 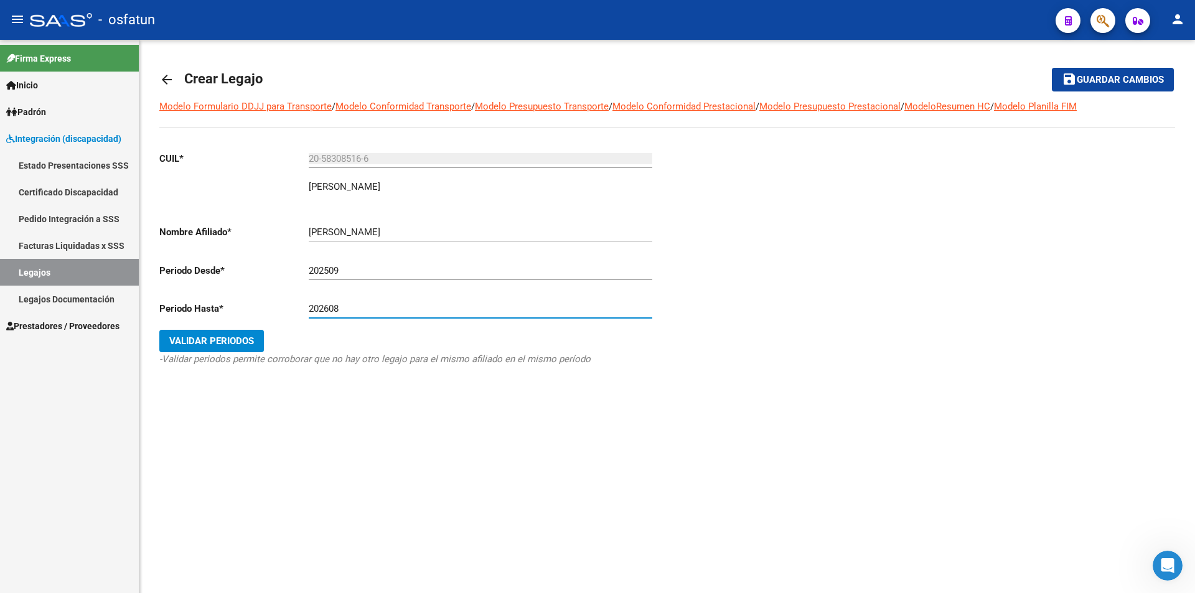 What do you see at coordinates (212, 341) in the screenshot?
I see `span: Validar Periodos` at bounding box center [212, 341].